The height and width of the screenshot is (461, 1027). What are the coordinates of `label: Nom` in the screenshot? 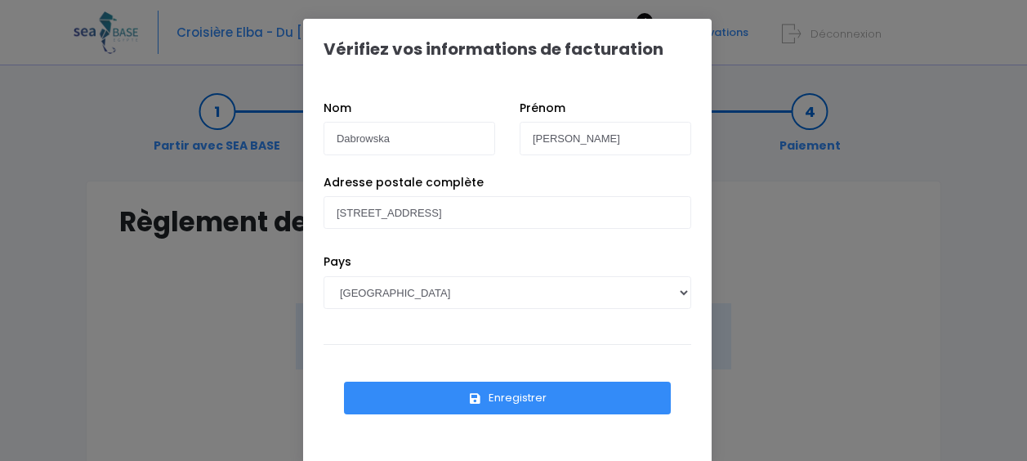 It's located at (337, 108).